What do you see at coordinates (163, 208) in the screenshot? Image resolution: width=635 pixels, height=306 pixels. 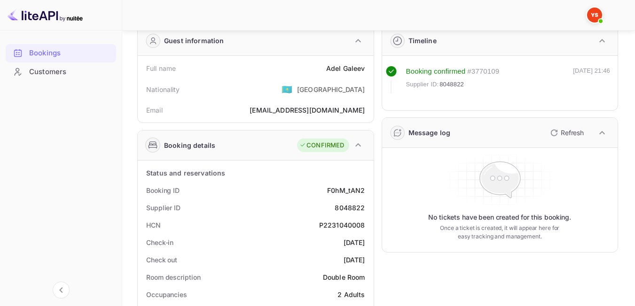 I see `div: Supplier ID` at bounding box center [163, 208].